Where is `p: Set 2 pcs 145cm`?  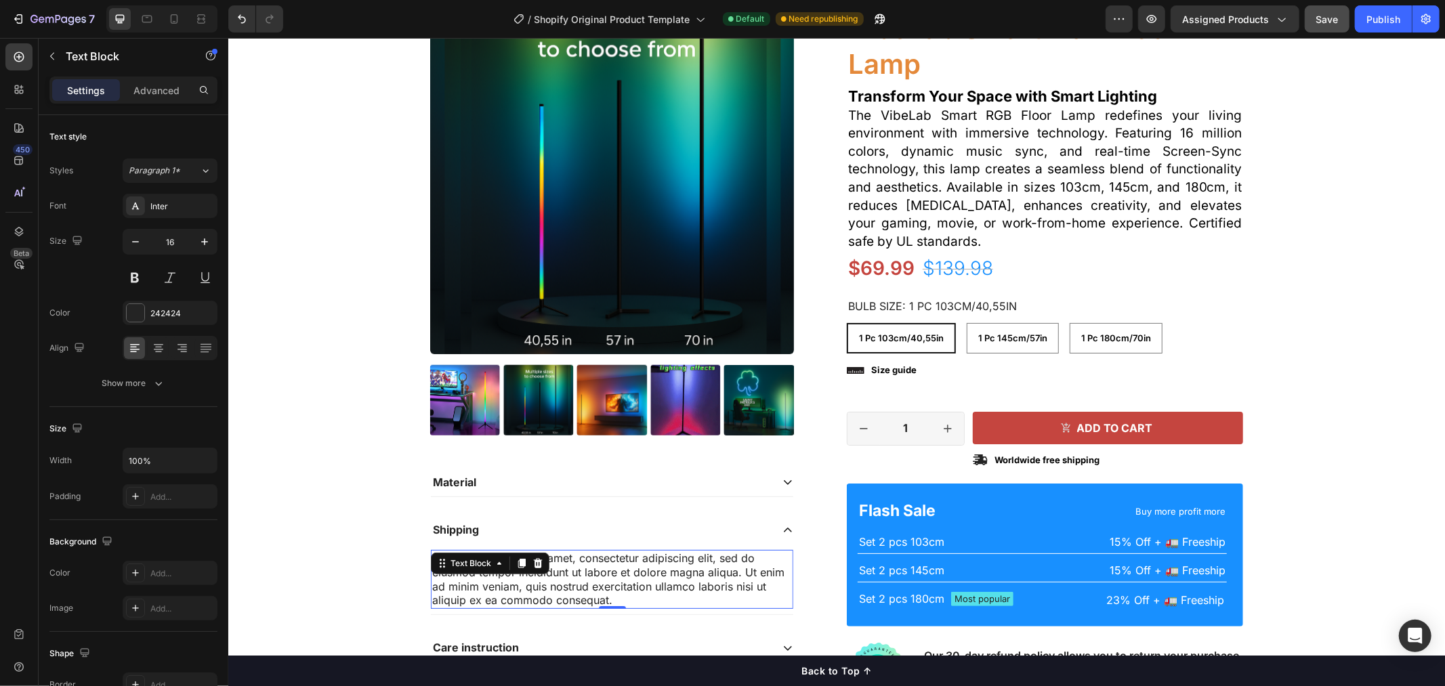 p: Set 2 pcs 145cm is located at coordinates (720, 533).